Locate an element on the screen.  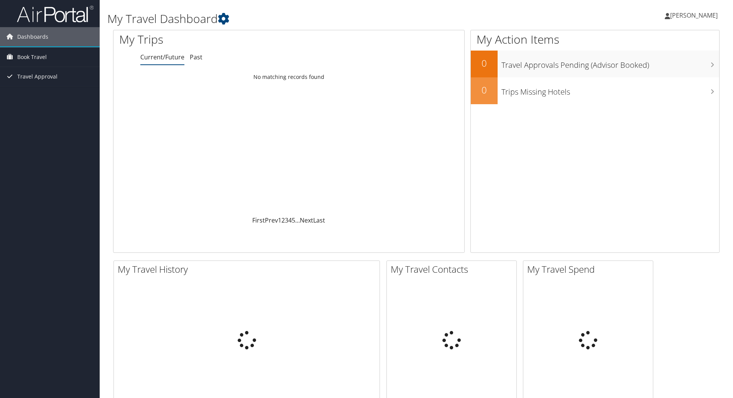
h2: My Travel Contacts is located at coordinates (454, 270).